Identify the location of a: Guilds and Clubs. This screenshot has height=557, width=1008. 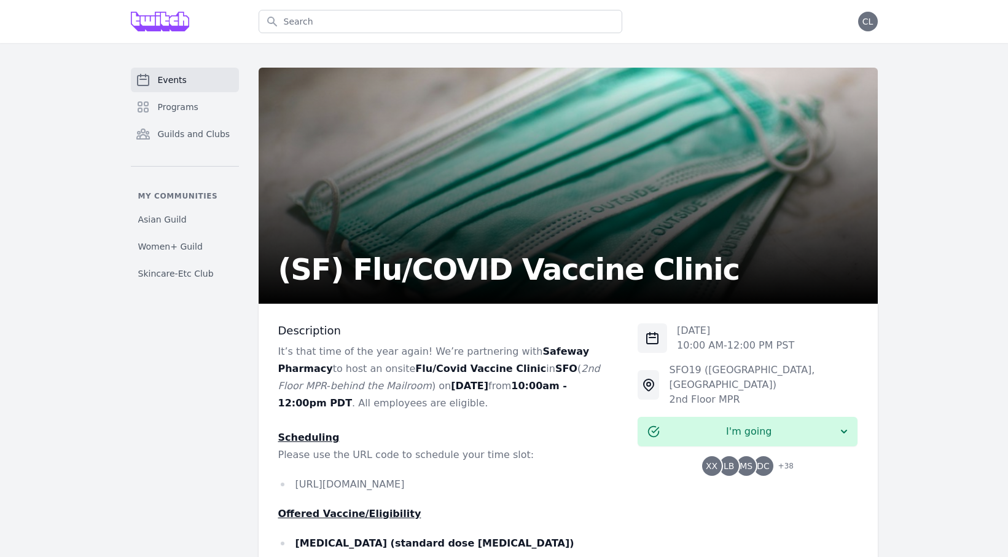
(185, 134).